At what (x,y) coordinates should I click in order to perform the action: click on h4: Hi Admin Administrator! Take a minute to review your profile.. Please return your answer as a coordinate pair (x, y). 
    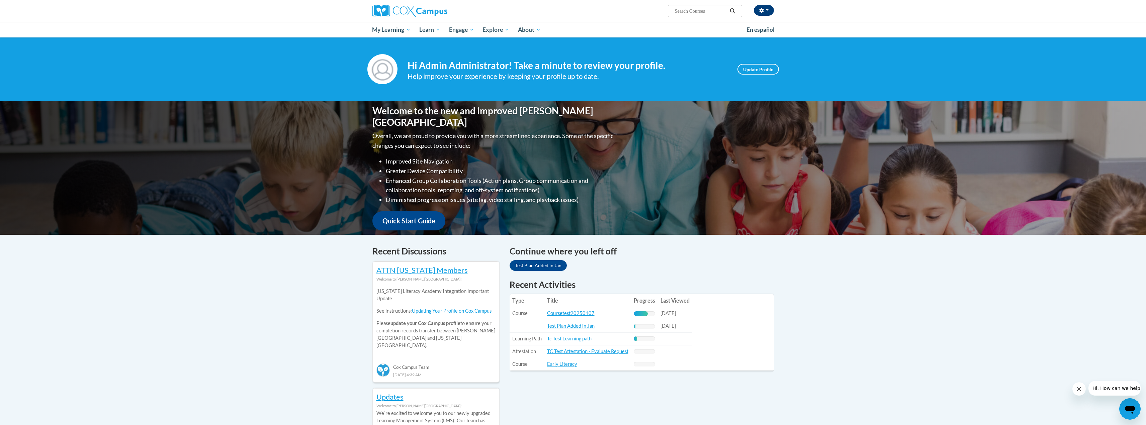
    Looking at the image, I should click on (568, 66).